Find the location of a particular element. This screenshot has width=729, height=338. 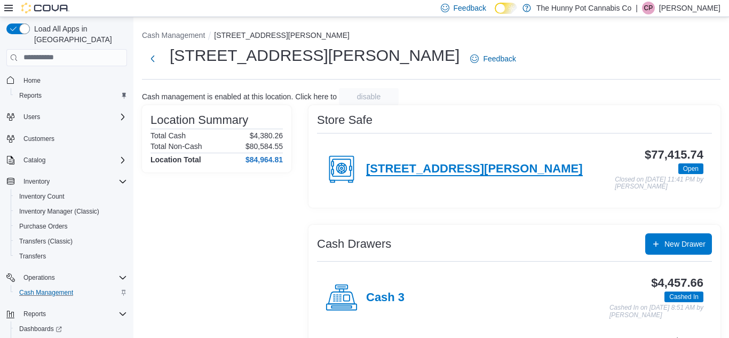

h3: Location Summary is located at coordinates (199, 120).